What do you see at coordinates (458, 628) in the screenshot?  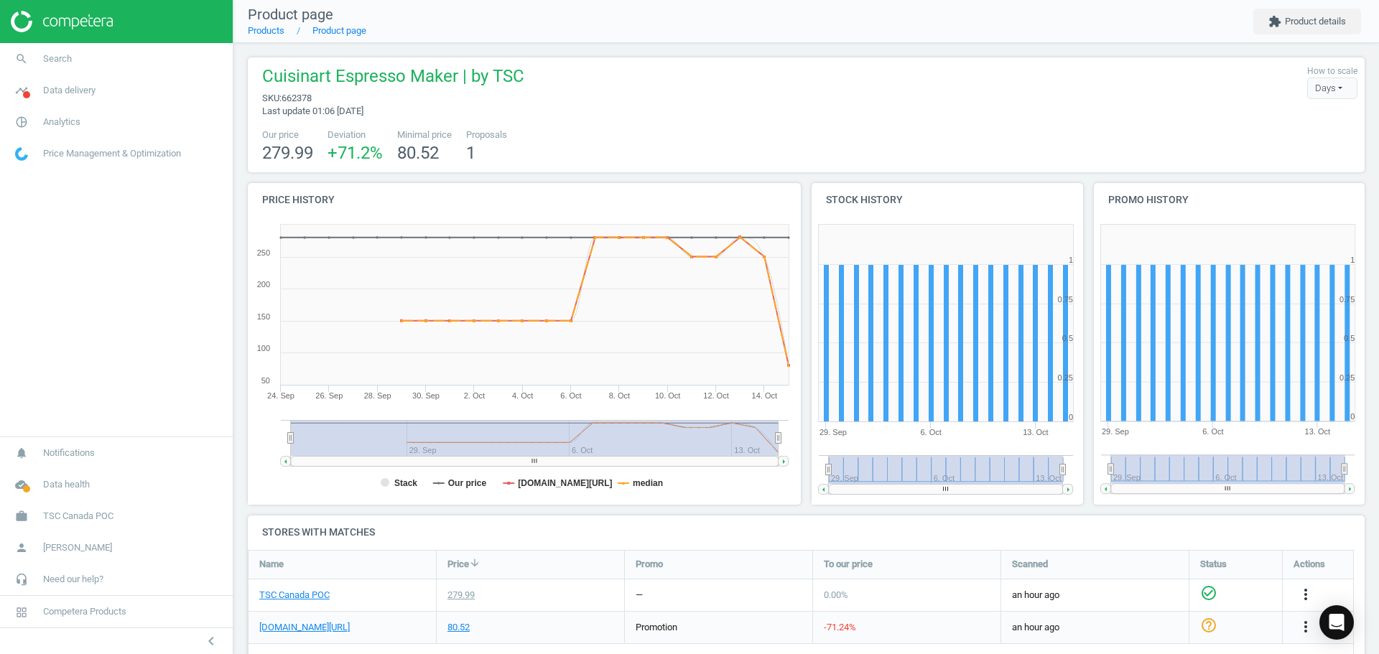 I see `div: 80.52` at bounding box center [458, 628].